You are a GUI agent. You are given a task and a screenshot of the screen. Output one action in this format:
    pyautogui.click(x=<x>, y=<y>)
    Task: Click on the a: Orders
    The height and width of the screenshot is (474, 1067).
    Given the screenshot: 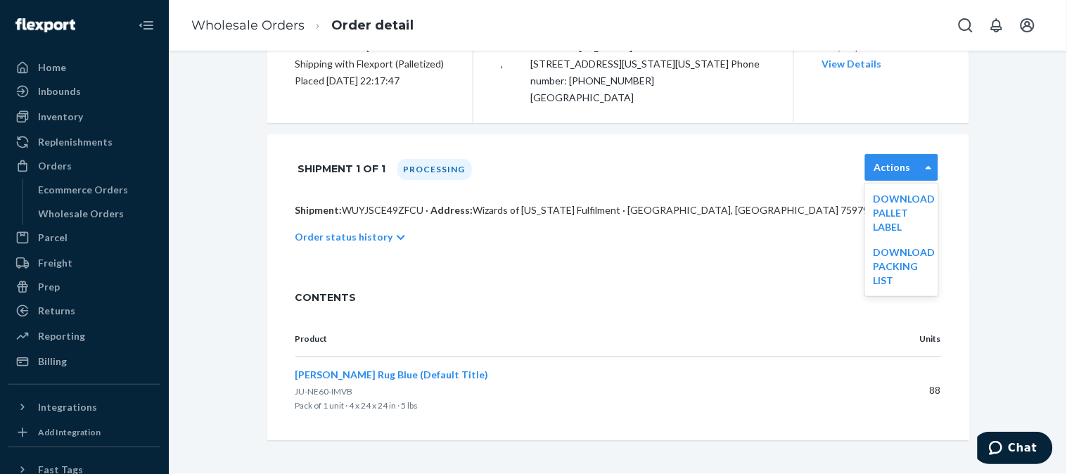 What is the action you would take?
    pyautogui.click(x=84, y=166)
    